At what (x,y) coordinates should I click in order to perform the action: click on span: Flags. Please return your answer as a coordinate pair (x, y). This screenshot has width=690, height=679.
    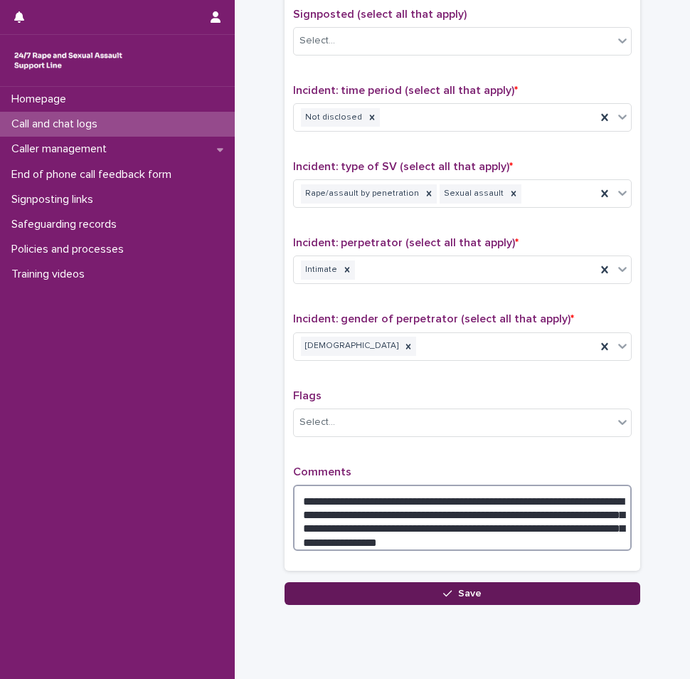
    Looking at the image, I should click on (307, 396).